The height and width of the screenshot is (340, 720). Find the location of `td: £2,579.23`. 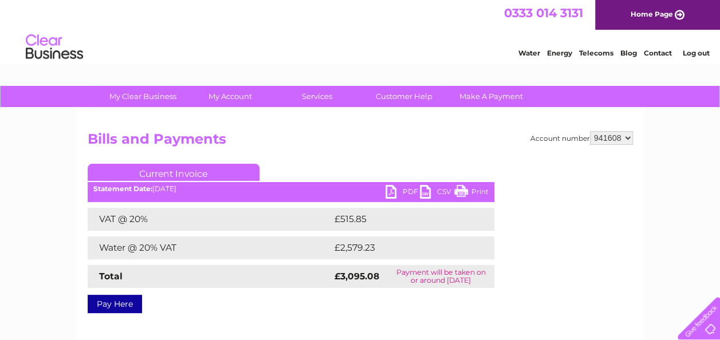

td: £2,579.23 is located at coordinates (404, 248).